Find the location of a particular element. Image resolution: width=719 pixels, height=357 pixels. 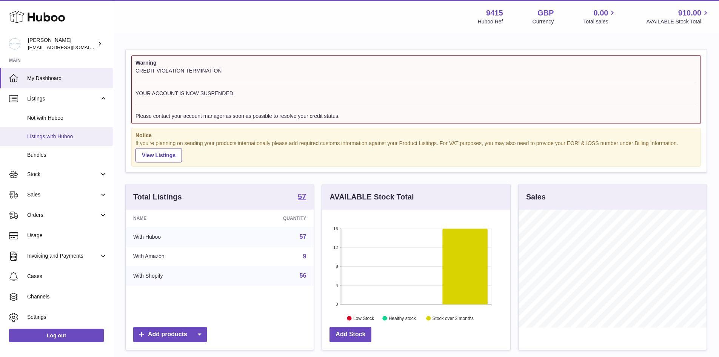

text: Low Stock is located at coordinates (364, 318).